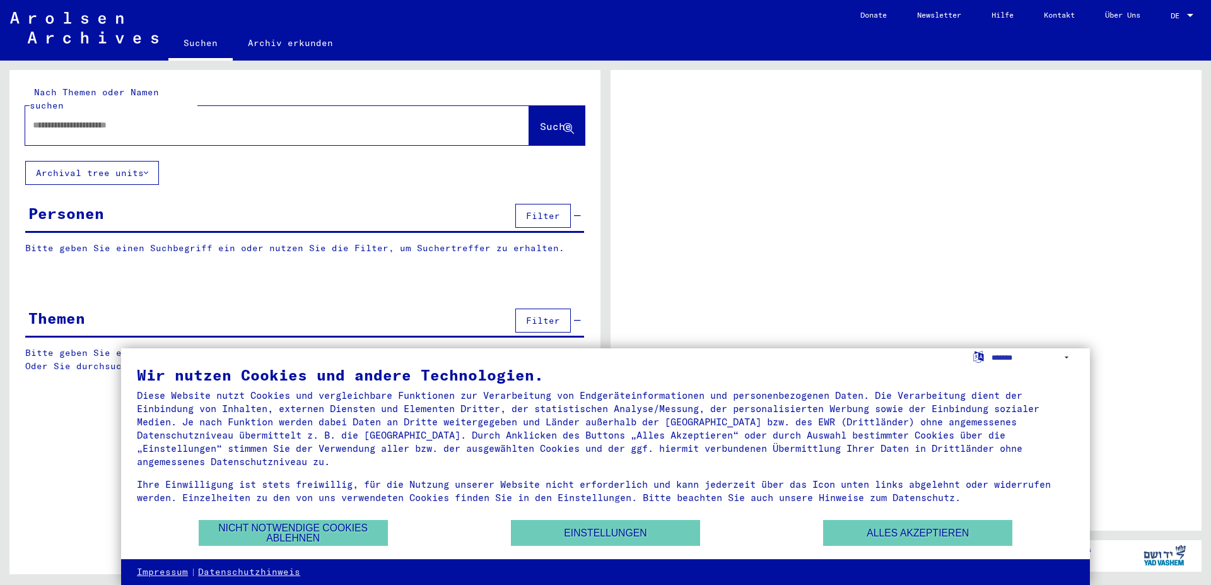 Image resolution: width=1211 pixels, height=585 pixels. What do you see at coordinates (556, 126) in the screenshot?
I see `span: Suche` at bounding box center [556, 126].